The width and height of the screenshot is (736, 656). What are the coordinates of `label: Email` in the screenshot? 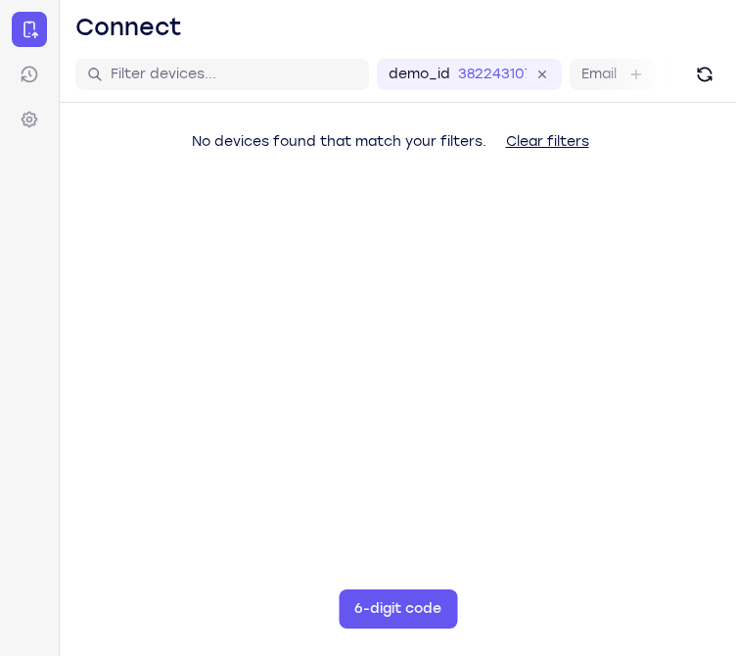 It's located at (599, 74).